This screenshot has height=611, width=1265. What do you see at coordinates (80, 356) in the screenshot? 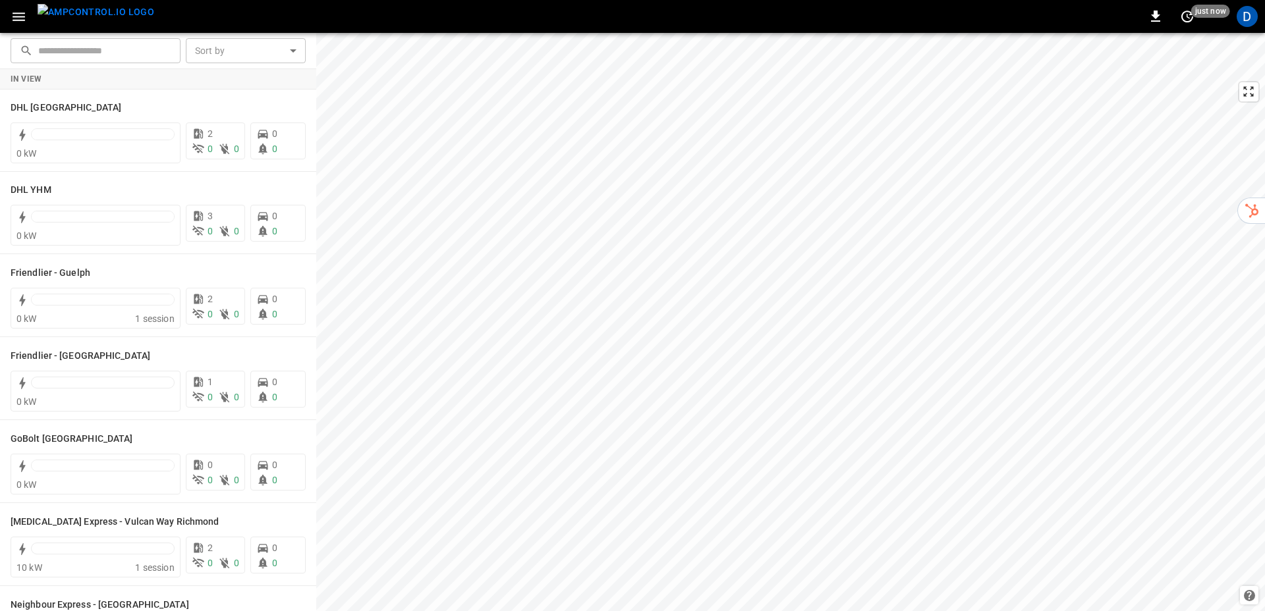
I see `h6: Friendlier - Ottawa` at bounding box center [80, 356].